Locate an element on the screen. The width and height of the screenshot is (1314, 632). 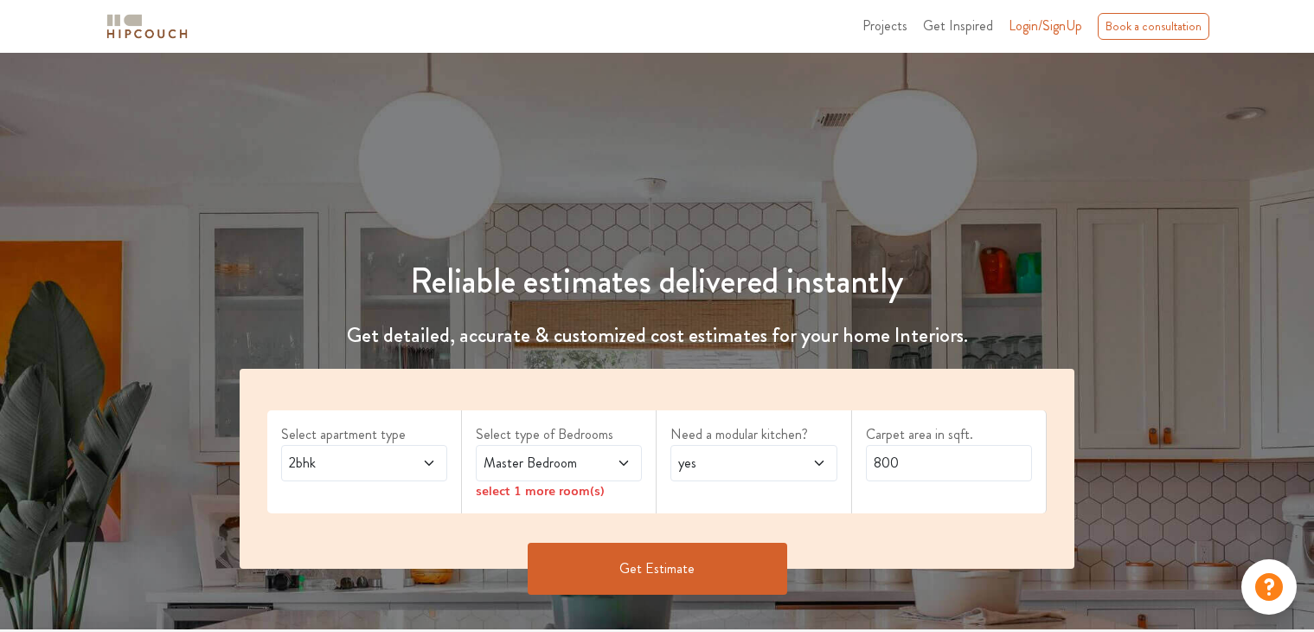
span: Projects is located at coordinates (885, 25).